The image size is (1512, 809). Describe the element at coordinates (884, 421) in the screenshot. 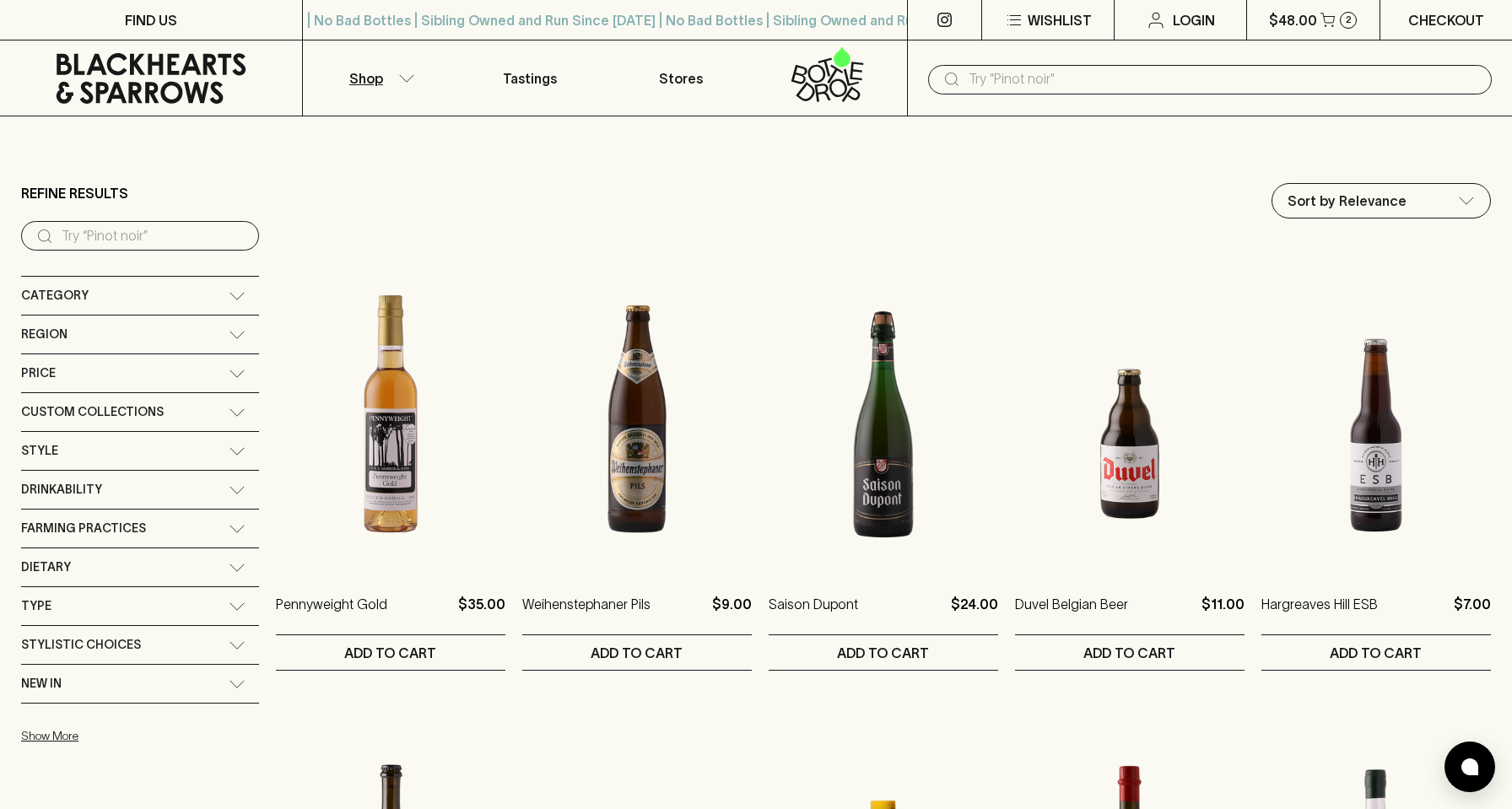

I see `img: Saison Dupont` at that location.